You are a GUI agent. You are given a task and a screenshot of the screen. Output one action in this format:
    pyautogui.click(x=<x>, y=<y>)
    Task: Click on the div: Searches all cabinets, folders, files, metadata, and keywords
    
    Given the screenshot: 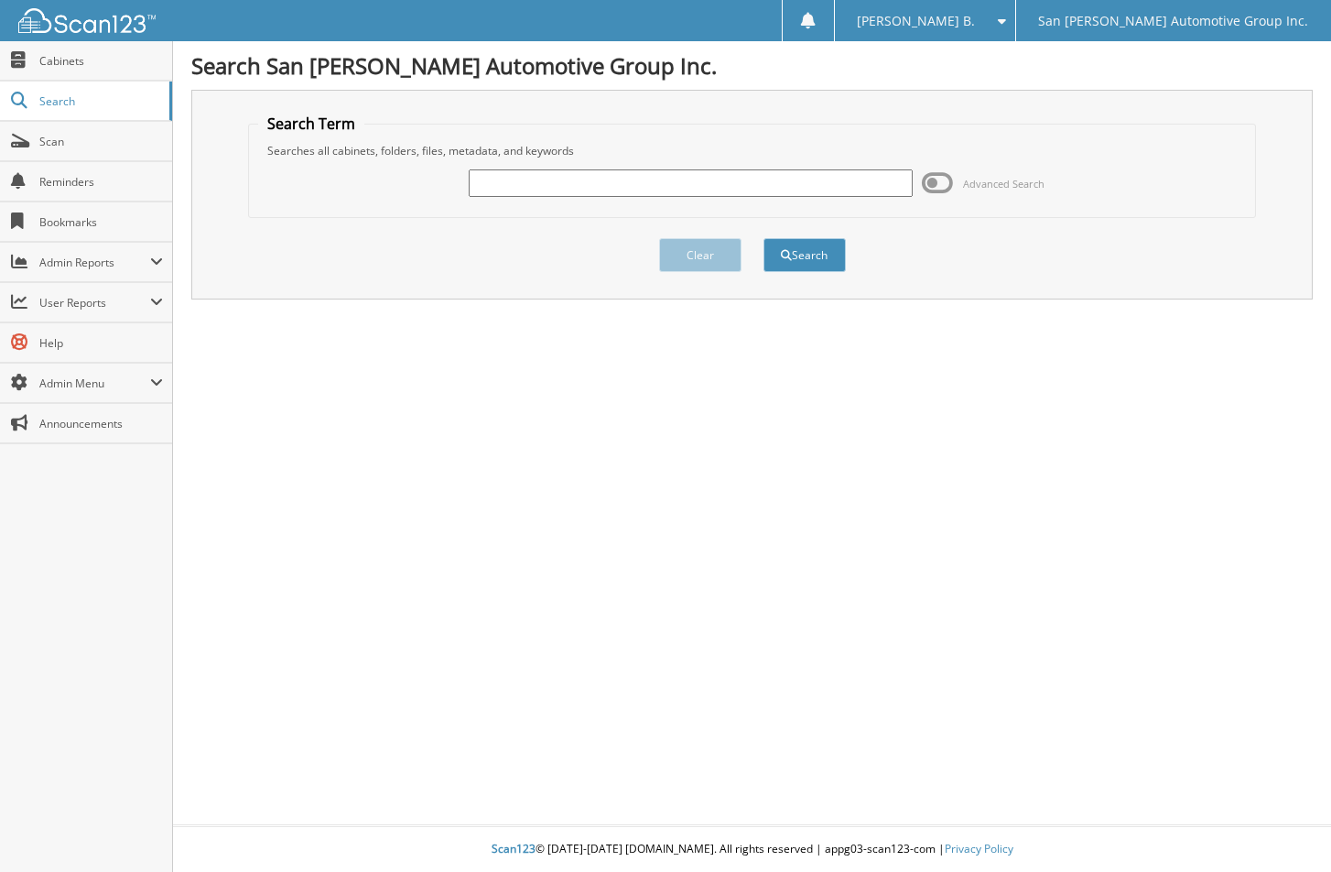 What is the action you would take?
    pyautogui.click(x=752, y=150)
    